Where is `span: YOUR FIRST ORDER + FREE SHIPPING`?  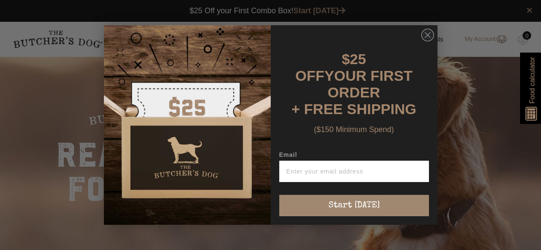 span: YOUR FIRST ORDER + FREE SHIPPING is located at coordinates (354, 92).